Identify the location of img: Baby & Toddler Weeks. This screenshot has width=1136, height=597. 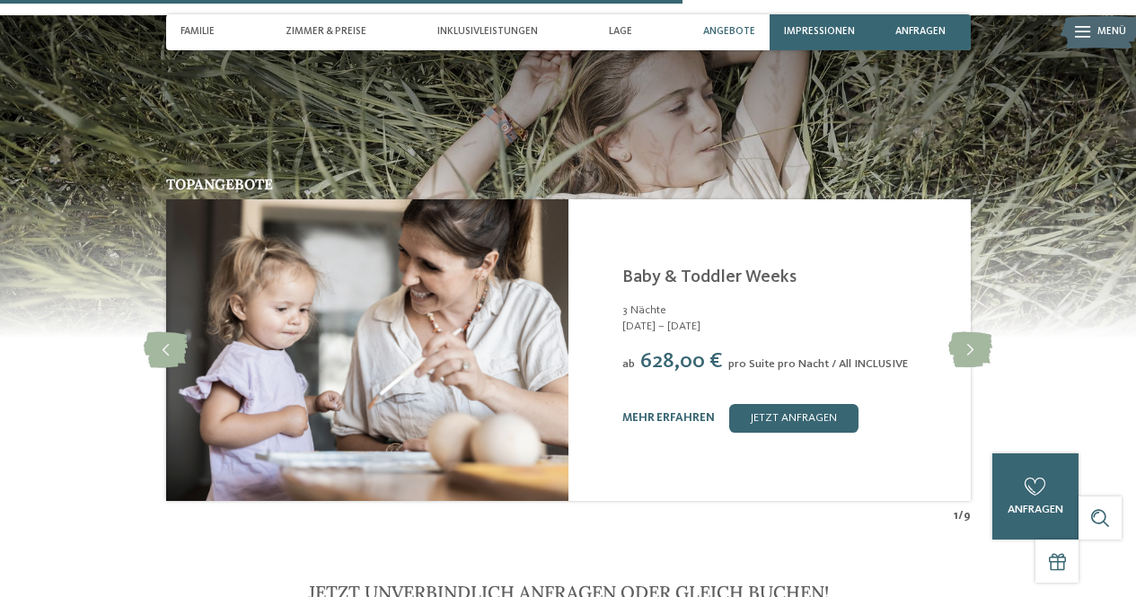
(366, 350).